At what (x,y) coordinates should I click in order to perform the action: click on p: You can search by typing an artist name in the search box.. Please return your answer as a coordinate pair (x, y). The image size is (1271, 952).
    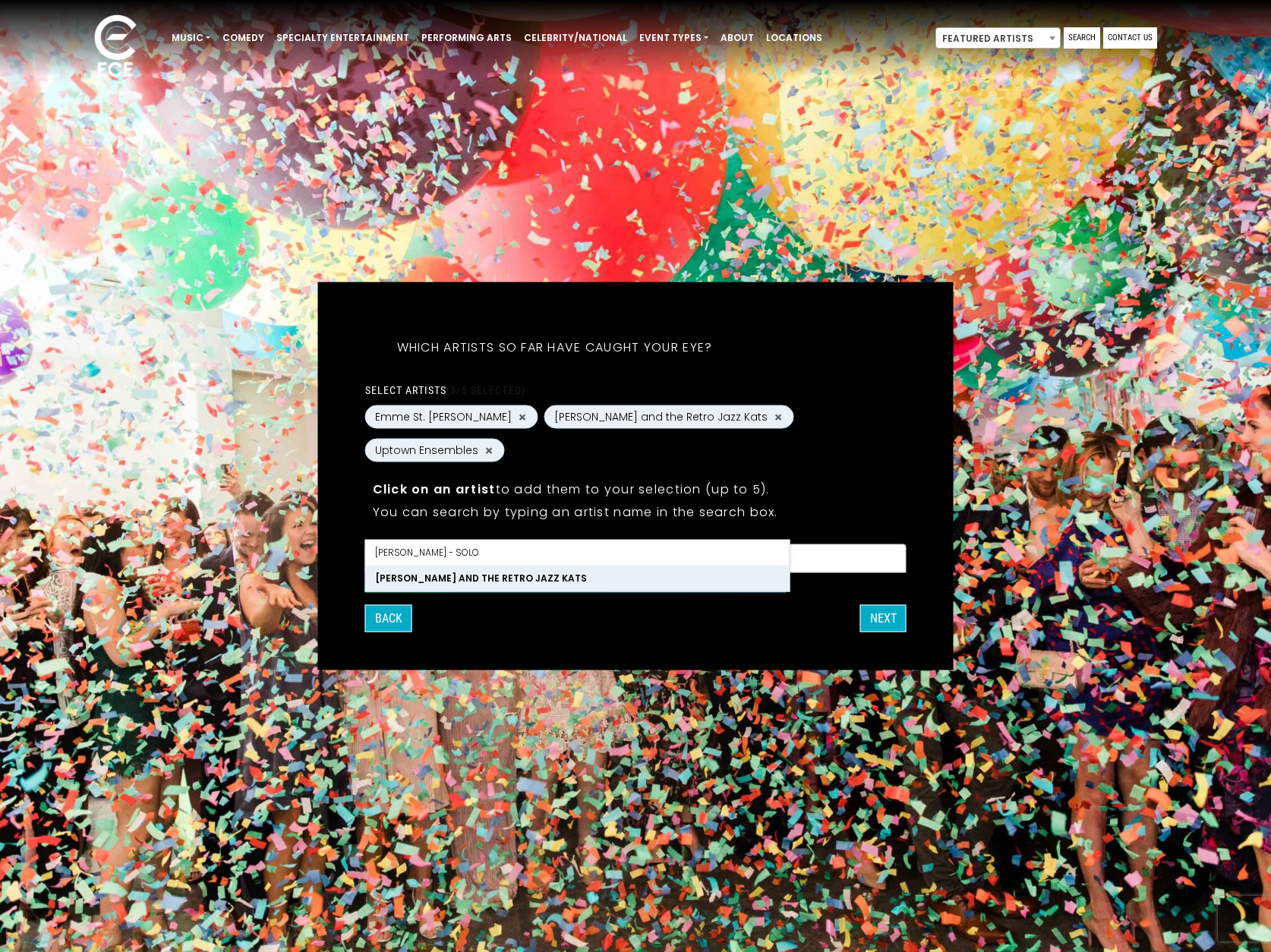
    Looking at the image, I should click on (636, 512).